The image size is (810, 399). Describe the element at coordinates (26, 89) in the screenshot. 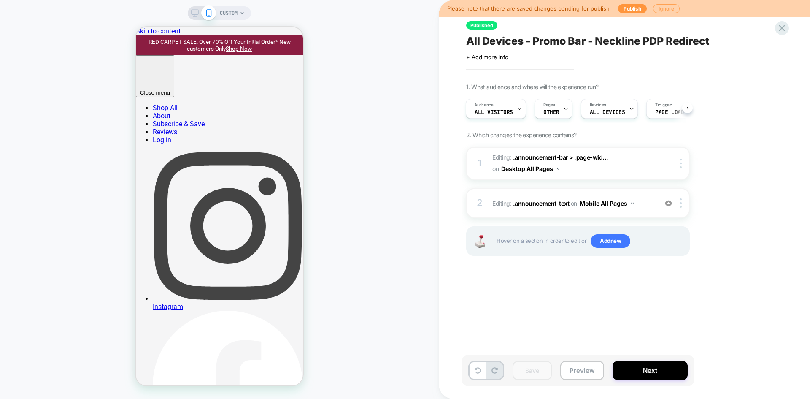

I see `a: About` at that location.